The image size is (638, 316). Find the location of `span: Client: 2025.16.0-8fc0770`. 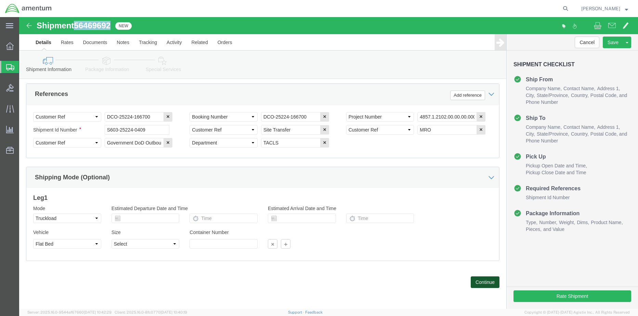

span: Client: 2025.16.0-8fc0770 is located at coordinates (151, 313).